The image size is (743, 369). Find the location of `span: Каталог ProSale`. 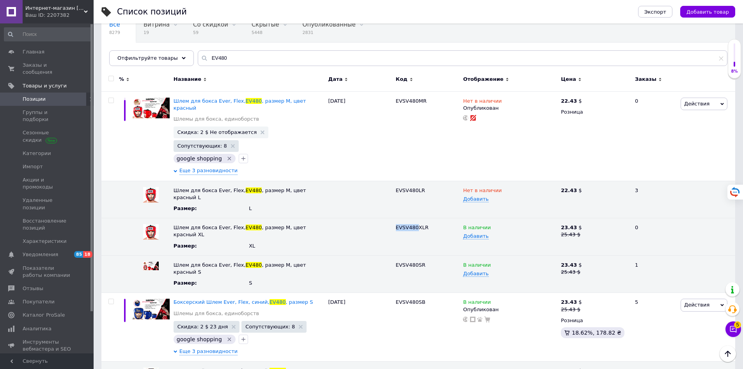

span: Каталог ProSale is located at coordinates (44, 315).